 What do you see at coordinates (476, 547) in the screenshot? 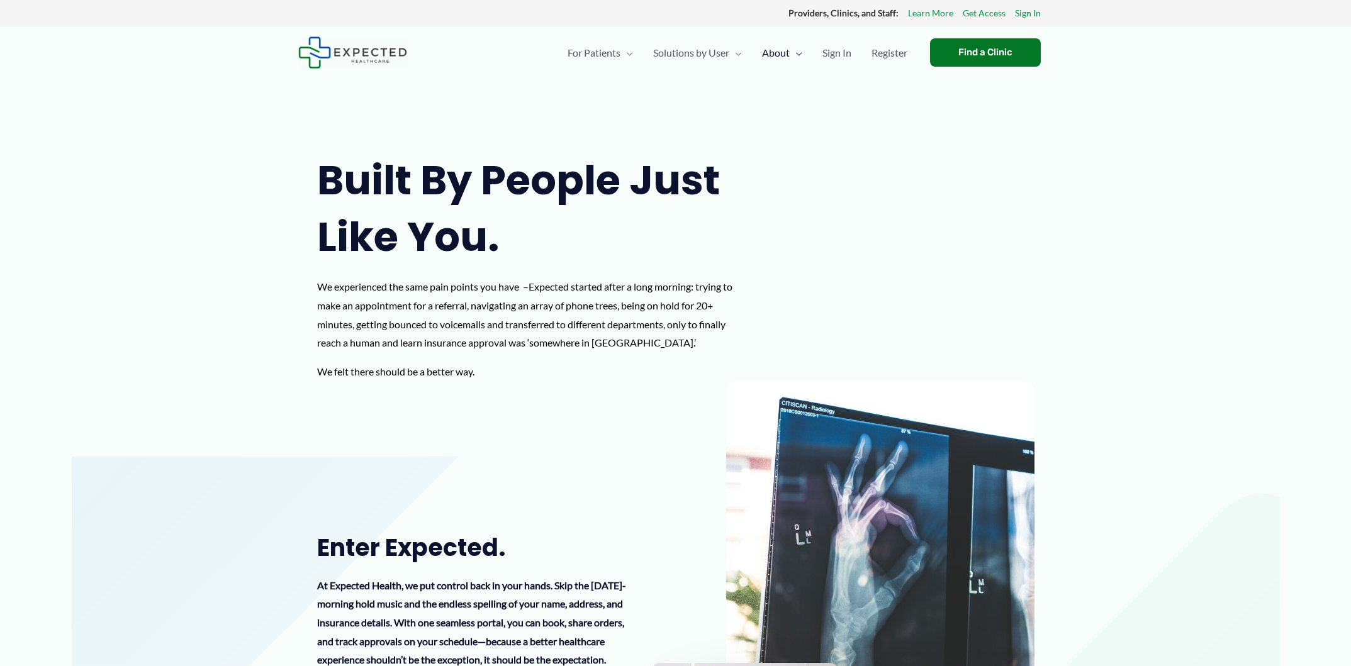
I see `h2: Enter Expected.` at bounding box center [476, 547].